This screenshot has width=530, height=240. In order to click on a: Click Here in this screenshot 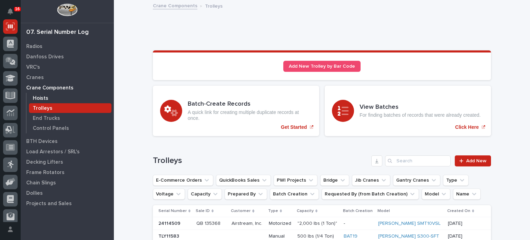, I will do `click(408, 111)`.